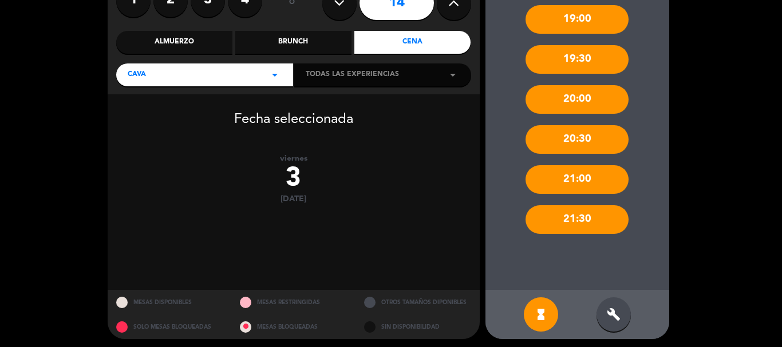 The height and width of the screenshot is (347, 782). Describe the element at coordinates (577, 19) in the screenshot. I see `div: 19:00` at that location.